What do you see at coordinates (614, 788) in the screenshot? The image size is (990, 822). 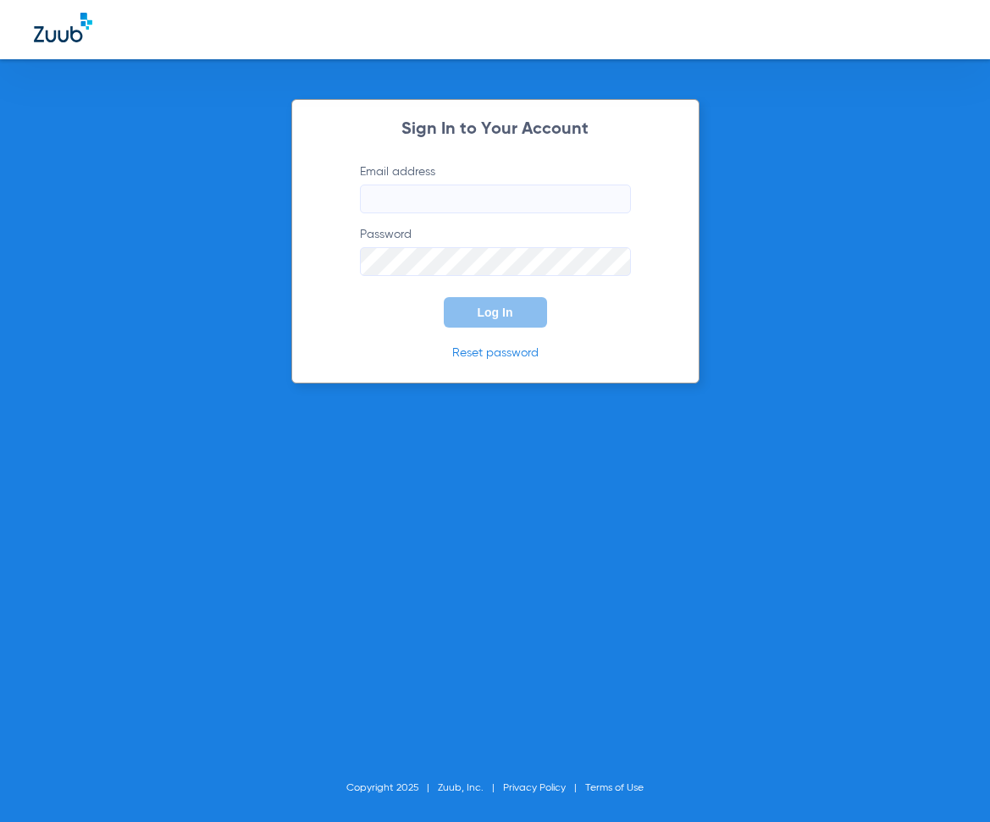 I see `a: Terms of Use` at bounding box center [614, 788].